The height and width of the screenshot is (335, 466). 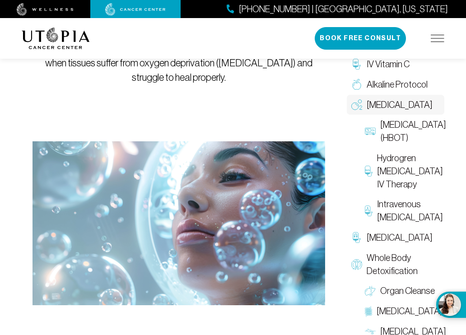 I want to click on img: logo, so click(x=55, y=38).